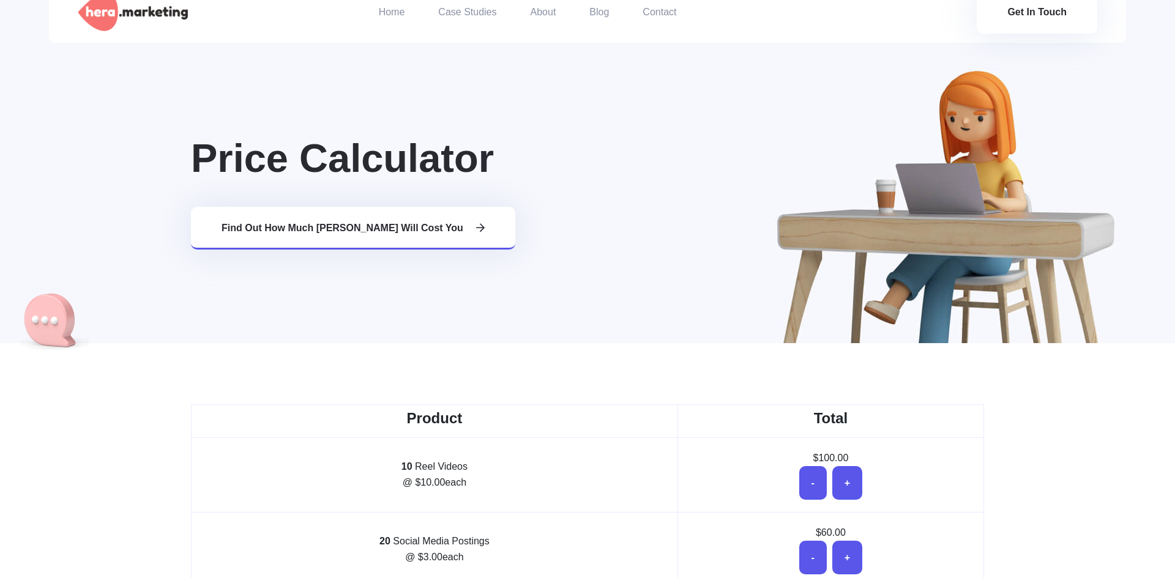 Image resolution: width=1175 pixels, height=578 pixels. What do you see at coordinates (435, 550) in the screenshot?
I see `div: Social Media Postings` at bounding box center [435, 550].